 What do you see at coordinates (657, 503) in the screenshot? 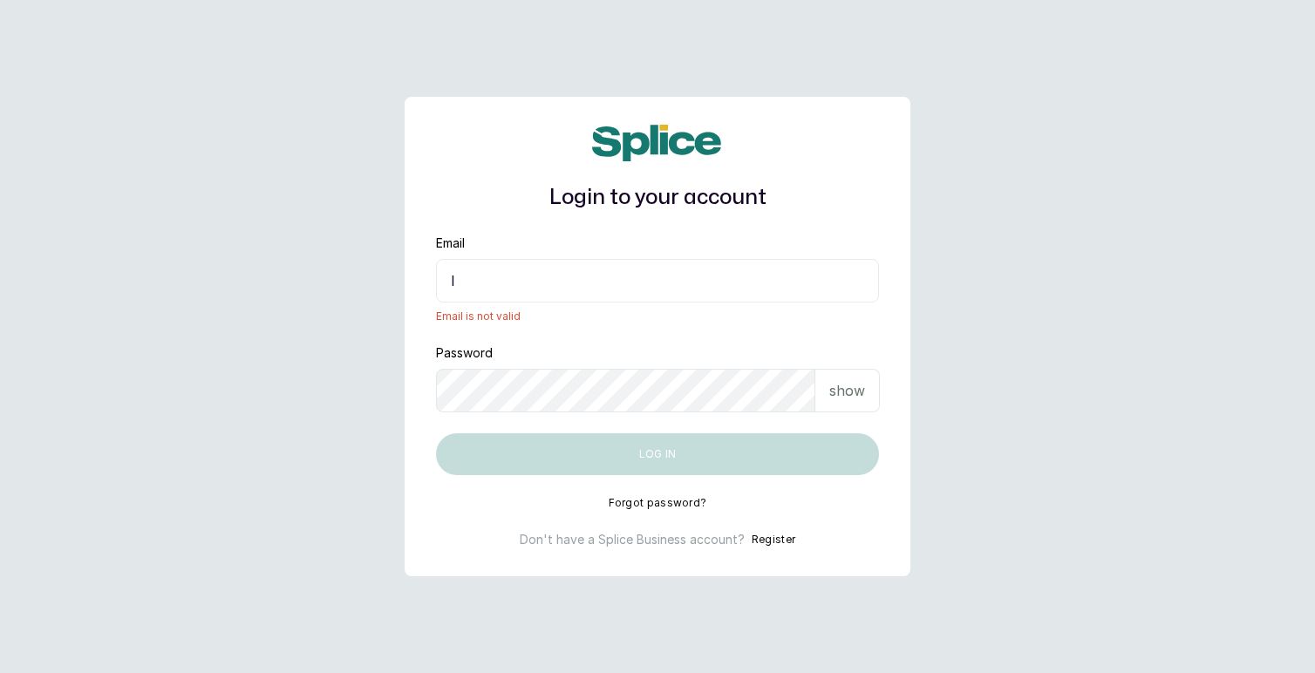
I see `button: Forgot password?` at bounding box center [657, 503].